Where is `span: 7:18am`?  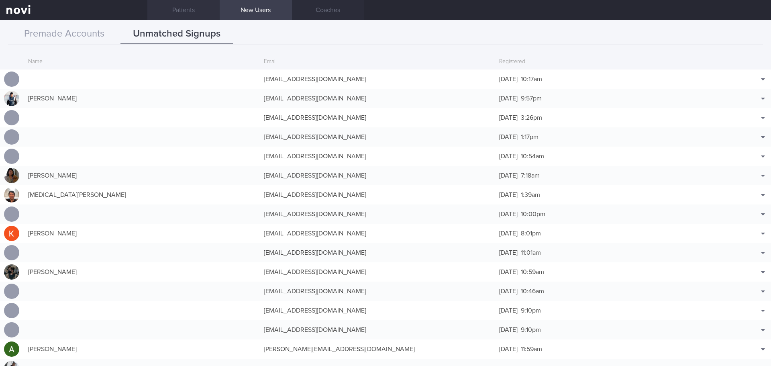
span: 7:18am is located at coordinates (530, 175).